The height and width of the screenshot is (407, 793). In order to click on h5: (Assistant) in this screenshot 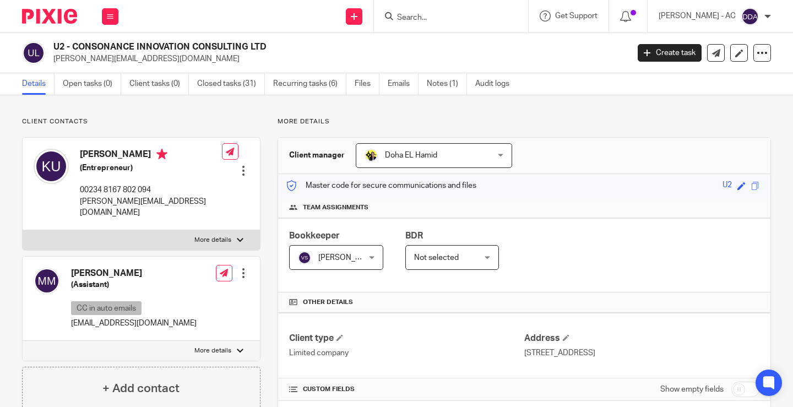, I will do `click(134, 285)`.